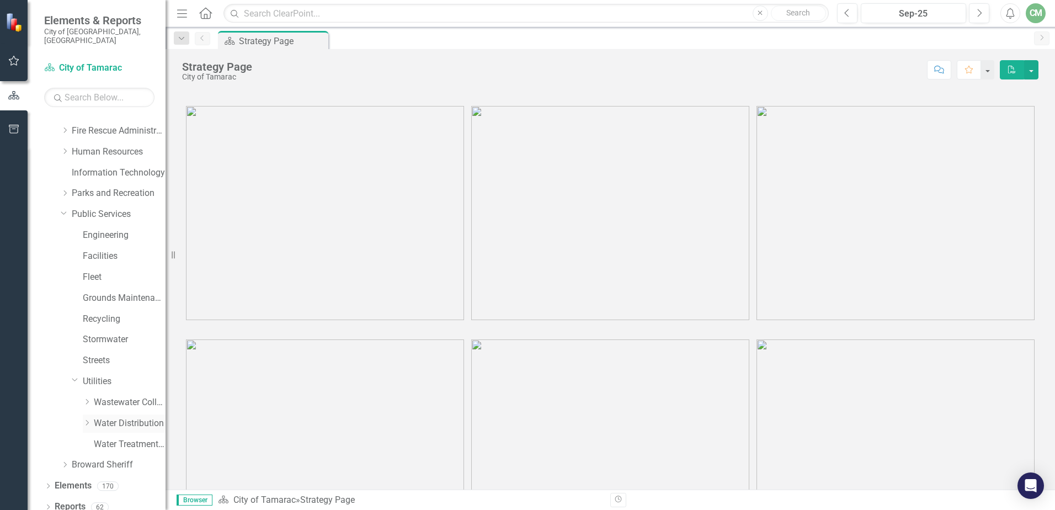  What do you see at coordinates (217, 77) in the screenshot?
I see `div: City of Tamarac` at bounding box center [217, 77].